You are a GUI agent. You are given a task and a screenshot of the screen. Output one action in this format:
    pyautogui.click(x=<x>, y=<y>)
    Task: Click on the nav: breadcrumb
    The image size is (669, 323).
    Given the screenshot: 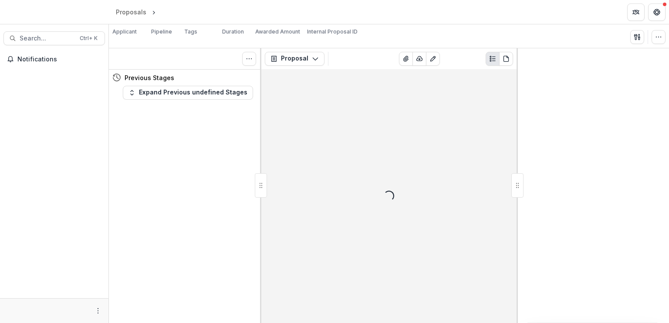 What is the action you would take?
    pyautogui.click(x=153, y=12)
    